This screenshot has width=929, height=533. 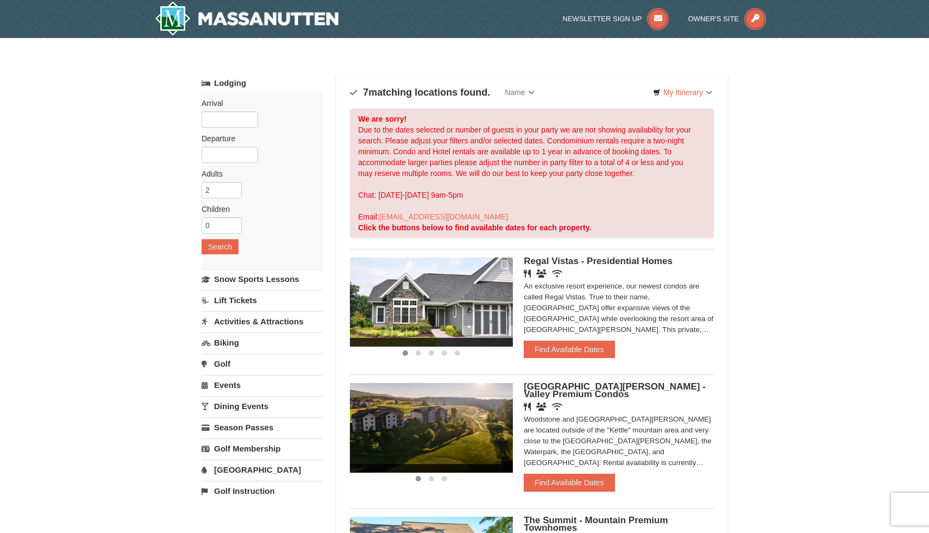 What do you see at coordinates (382, 119) in the screenshot?
I see `strong: We are sorry!` at bounding box center [382, 119].